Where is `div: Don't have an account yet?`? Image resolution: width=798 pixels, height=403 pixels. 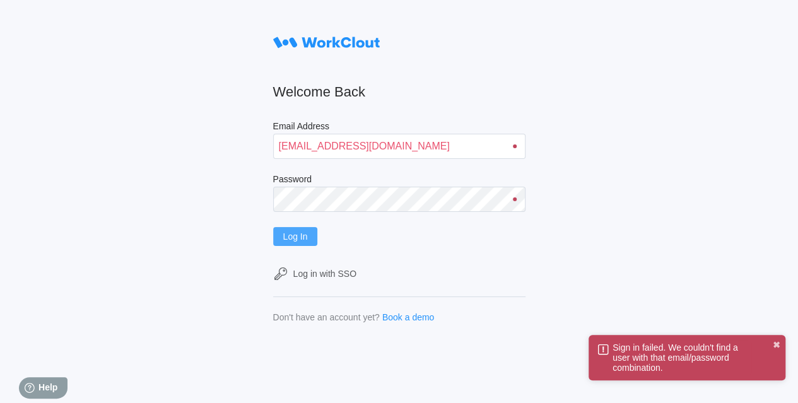 div: Don't have an account yet? is located at coordinates (326, 317).